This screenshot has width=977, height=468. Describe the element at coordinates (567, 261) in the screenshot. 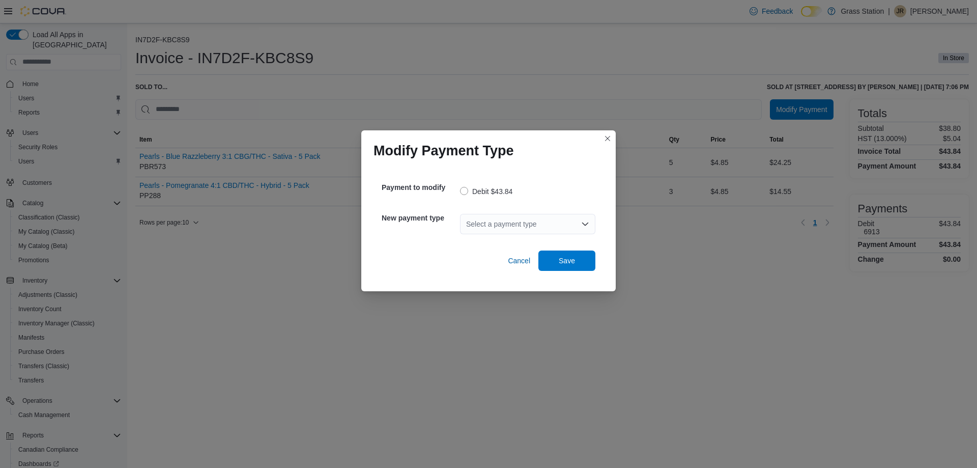

I see `span: Save` at that location.